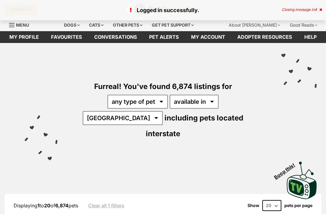  Describe the element at coordinates (311, 37) in the screenshot. I see `a: Help` at that location.